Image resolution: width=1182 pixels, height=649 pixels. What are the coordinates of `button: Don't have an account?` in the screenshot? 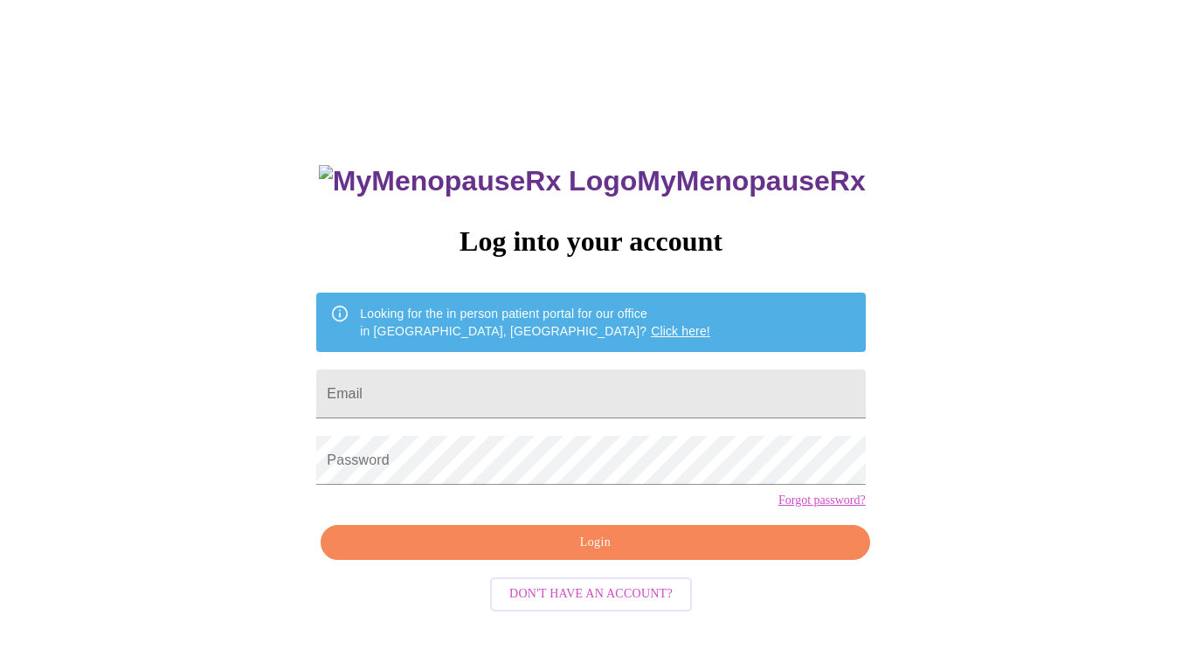 It's located at (591, 594).